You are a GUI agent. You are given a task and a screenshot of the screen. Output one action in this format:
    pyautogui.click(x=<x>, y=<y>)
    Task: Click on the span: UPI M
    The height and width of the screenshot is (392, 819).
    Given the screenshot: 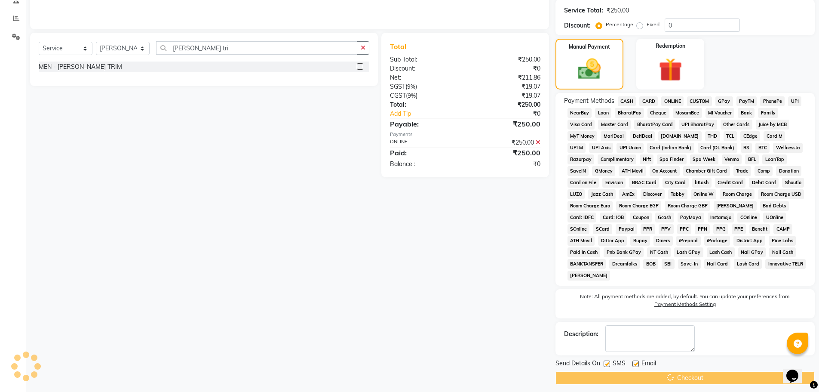 What is the action you would take?
    pyautogui.click(x=577, y=147)
    